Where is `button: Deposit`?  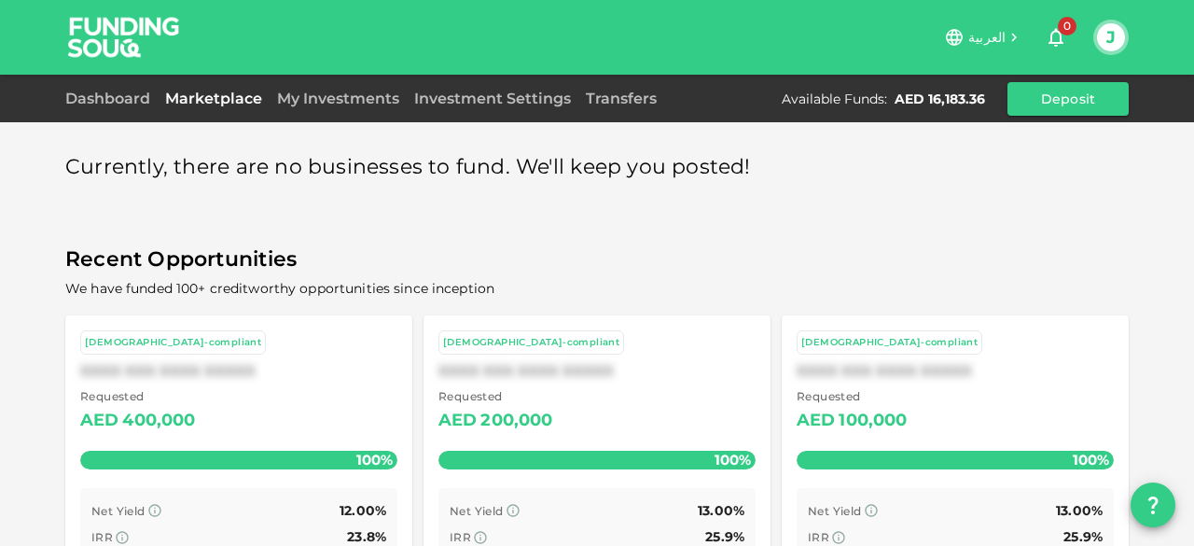 button: Deposit is located at coordinates (1068, 99).